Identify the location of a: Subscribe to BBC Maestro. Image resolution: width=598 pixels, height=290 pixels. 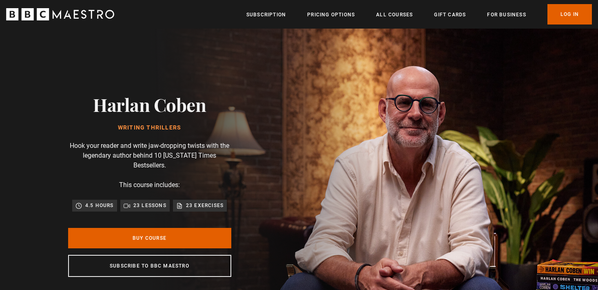
(150, 266).